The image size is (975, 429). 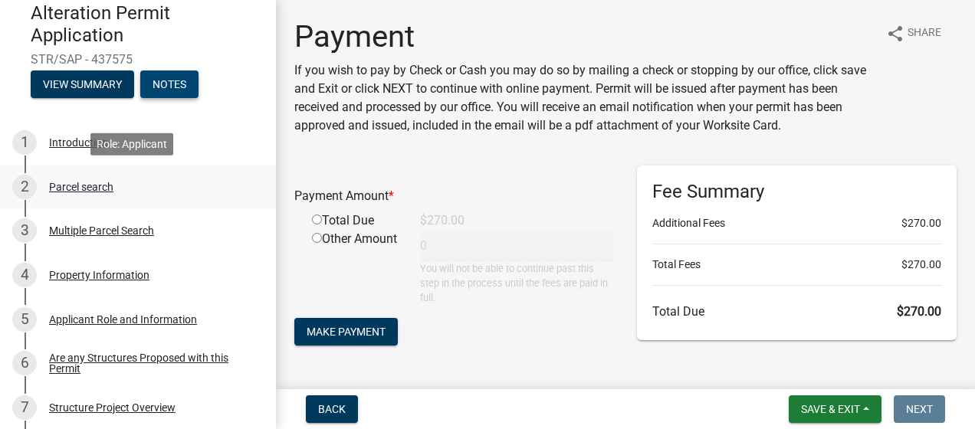 What do you see at coordinates (25, 408) in the screenshot?
I see `div: 7` at bounding box center [25, 408].